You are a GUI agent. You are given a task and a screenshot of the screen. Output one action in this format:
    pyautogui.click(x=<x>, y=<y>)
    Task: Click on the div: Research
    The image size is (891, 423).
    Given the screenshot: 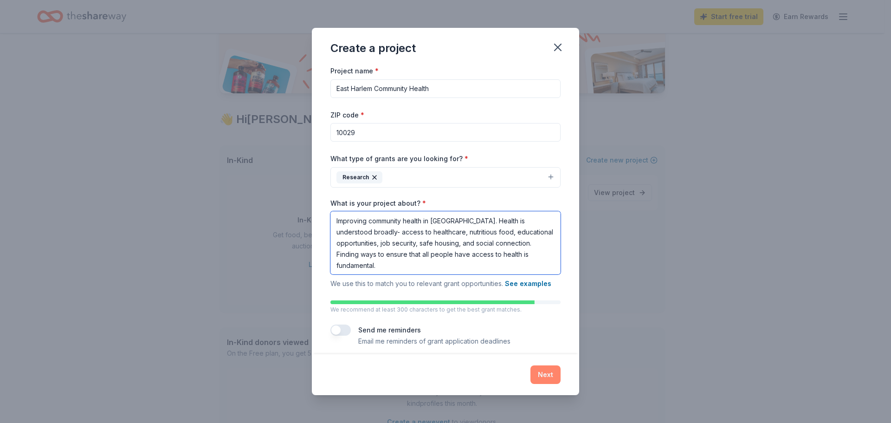 What is the action you would take?
    pyautogui.click(x=359, y=177)
    